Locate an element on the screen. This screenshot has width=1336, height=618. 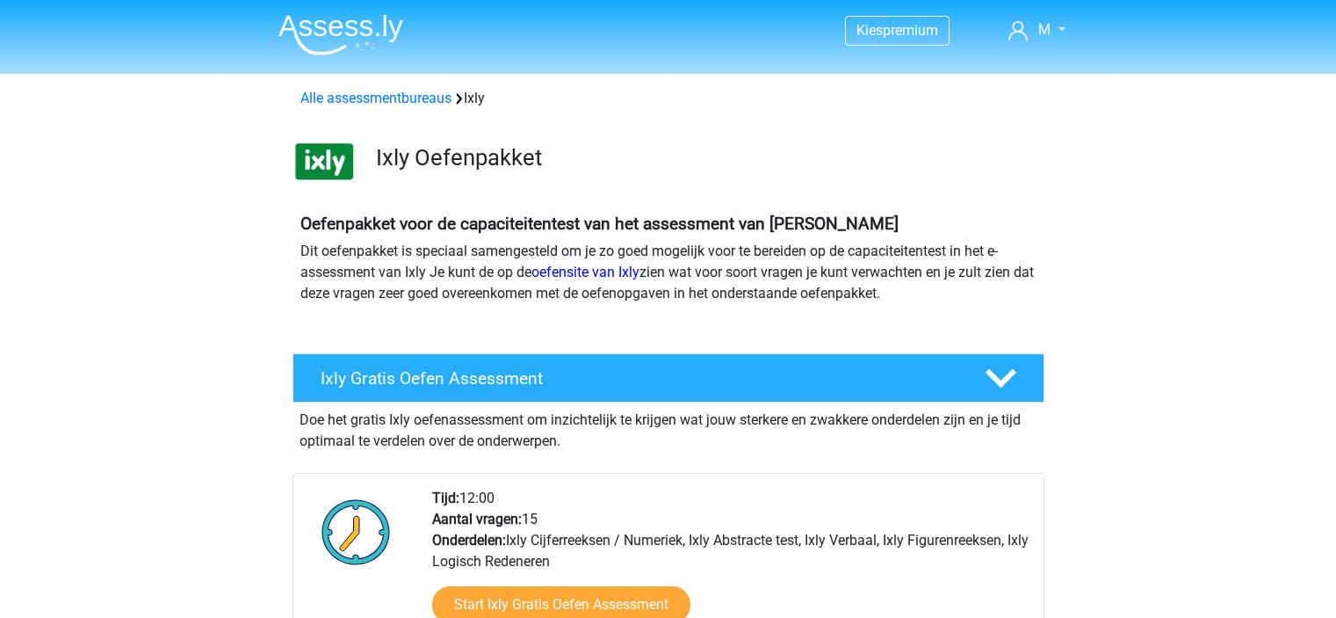
b: Tijd: is located at coordinates (445, 497).